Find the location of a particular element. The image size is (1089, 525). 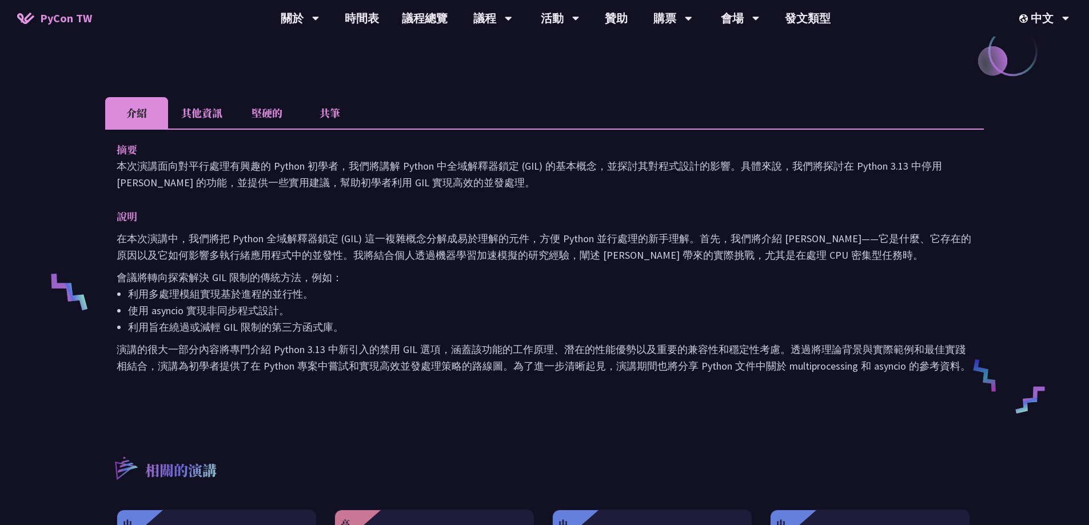

font: 介紹 is located at coordinates (137, 113).